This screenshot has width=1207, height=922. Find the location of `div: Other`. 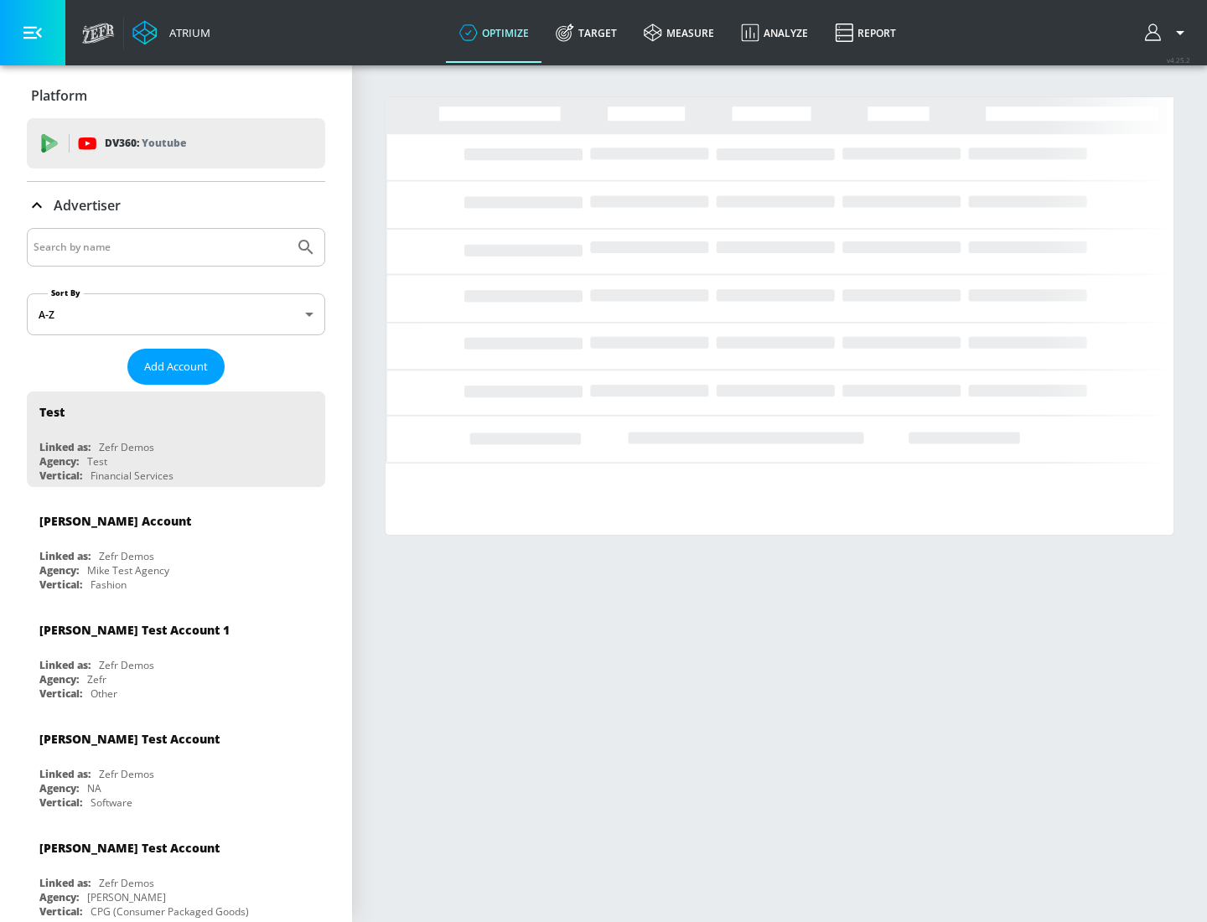

div: Other is located at coordinates (104, 693).